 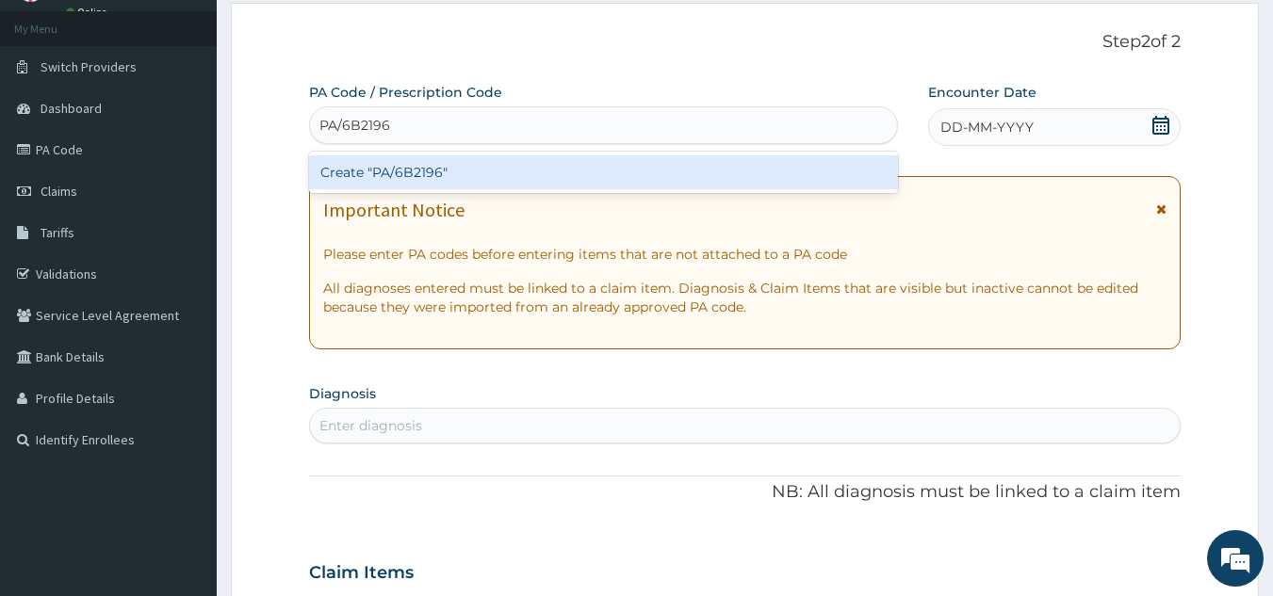 What do you see at coordinates (185, 273) in the screenshot?
I see `span: We're online!` at bounding box center [185, 273].